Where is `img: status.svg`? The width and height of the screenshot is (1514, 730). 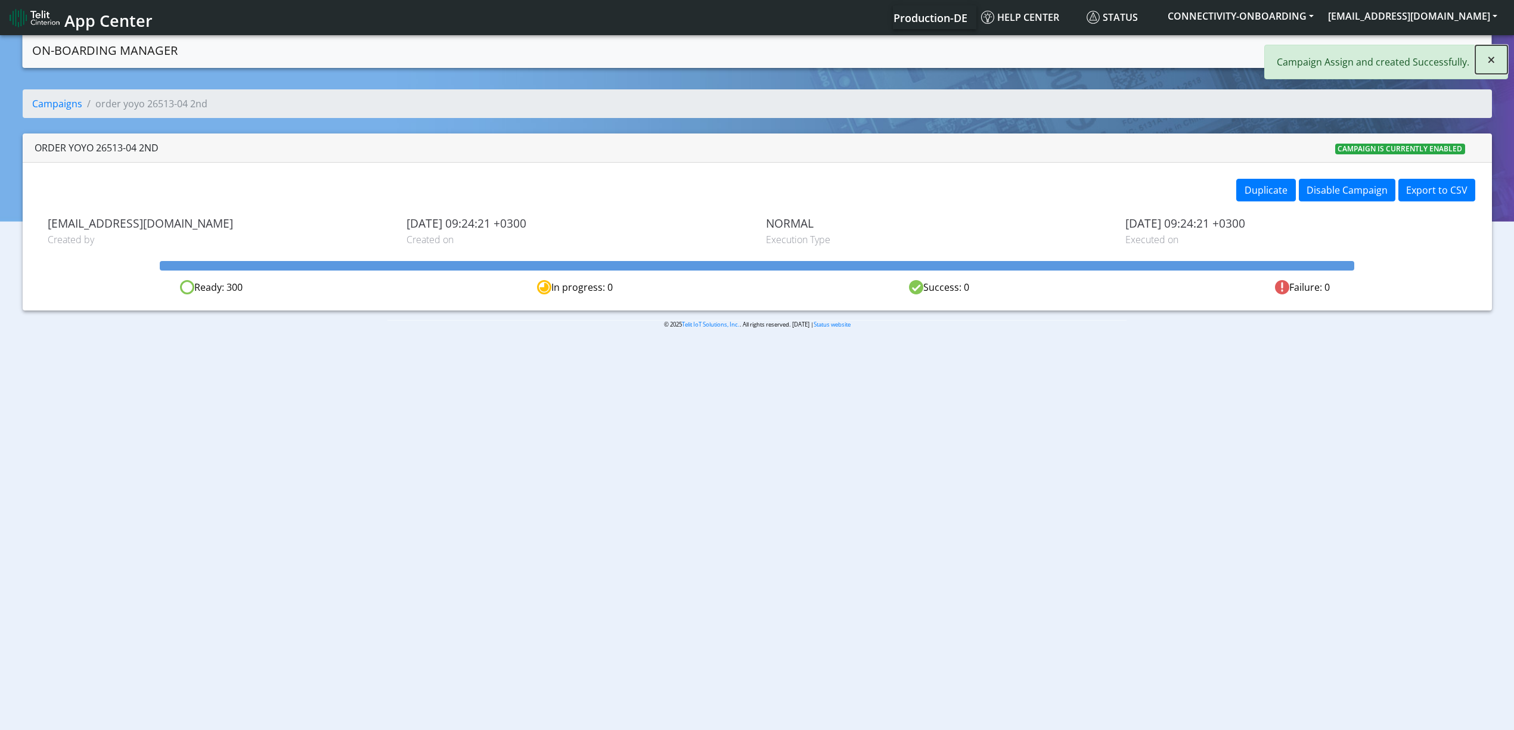 img: status.svg is located at coordinates (1093, 17).